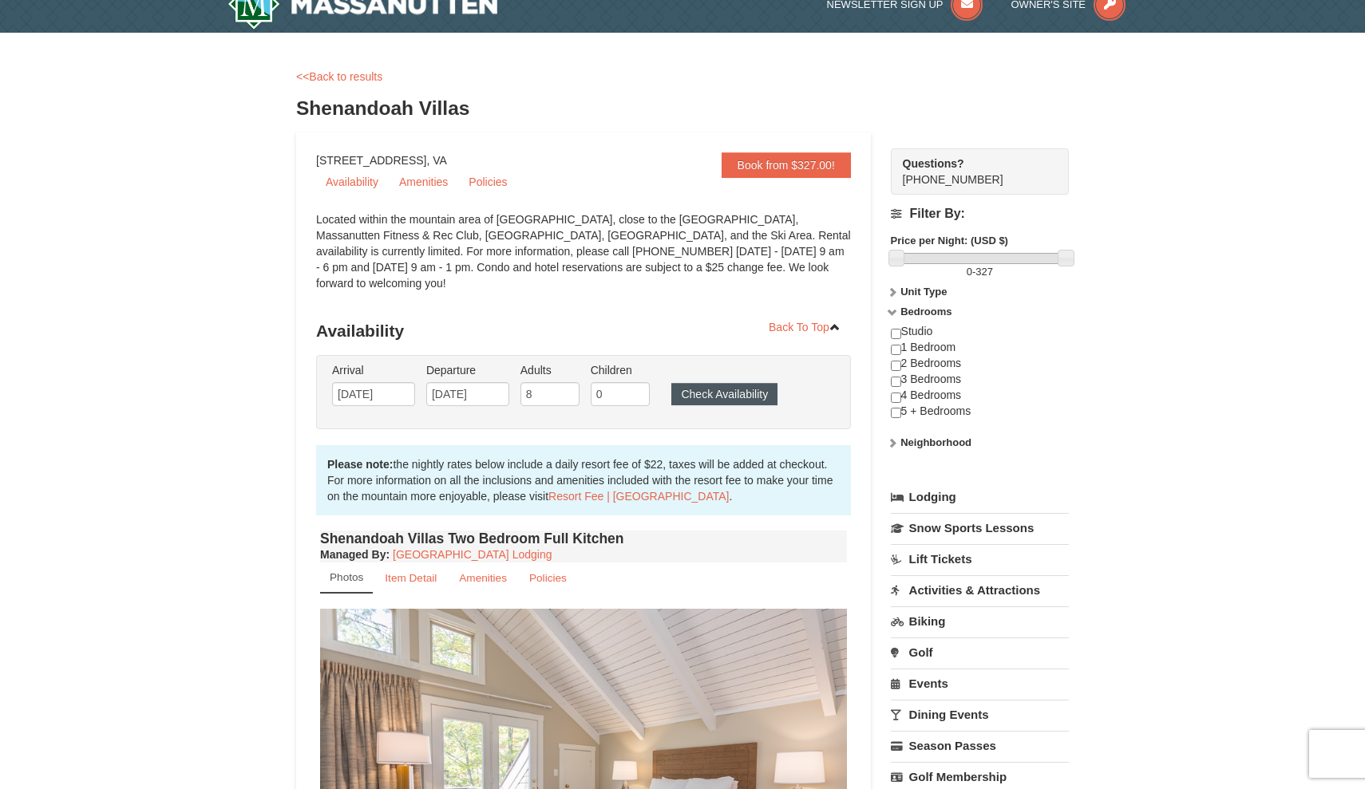  What do you see at coordinates (979, 214) in the screenshot?
I see `h4: Filter By:` at bounding box center [979, 214].